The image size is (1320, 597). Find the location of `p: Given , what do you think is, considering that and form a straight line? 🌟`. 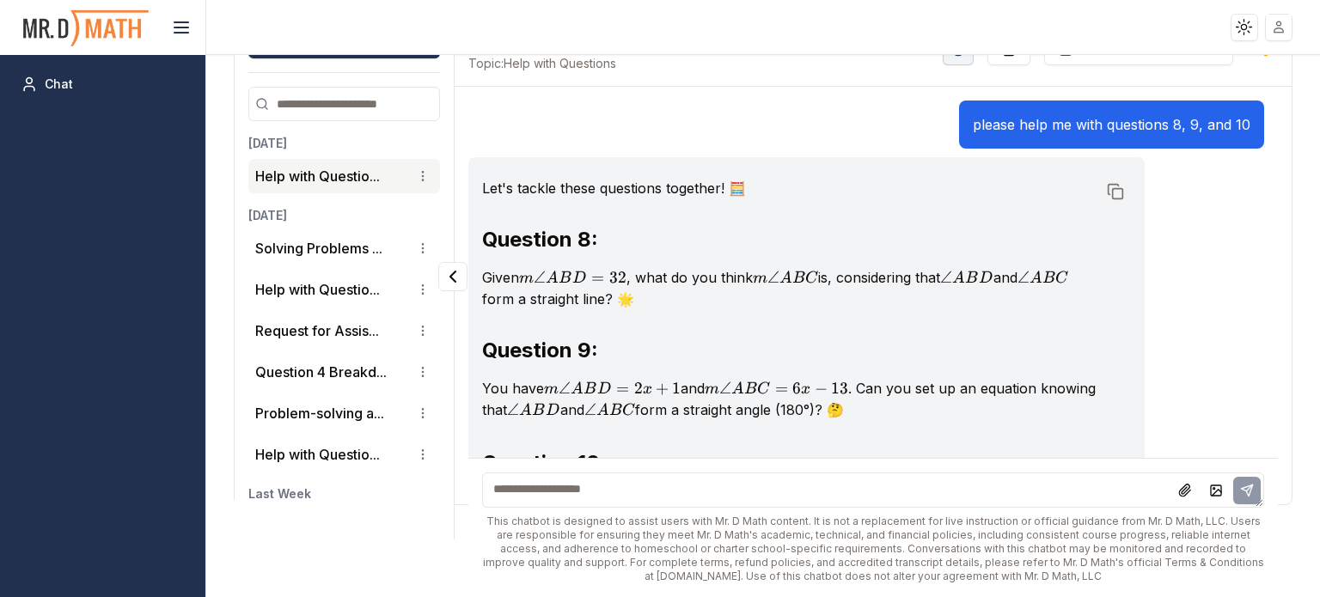

p: Given , what do you think is, considering that and form a straight line? 🌟 is located at coordinates (789, 288).